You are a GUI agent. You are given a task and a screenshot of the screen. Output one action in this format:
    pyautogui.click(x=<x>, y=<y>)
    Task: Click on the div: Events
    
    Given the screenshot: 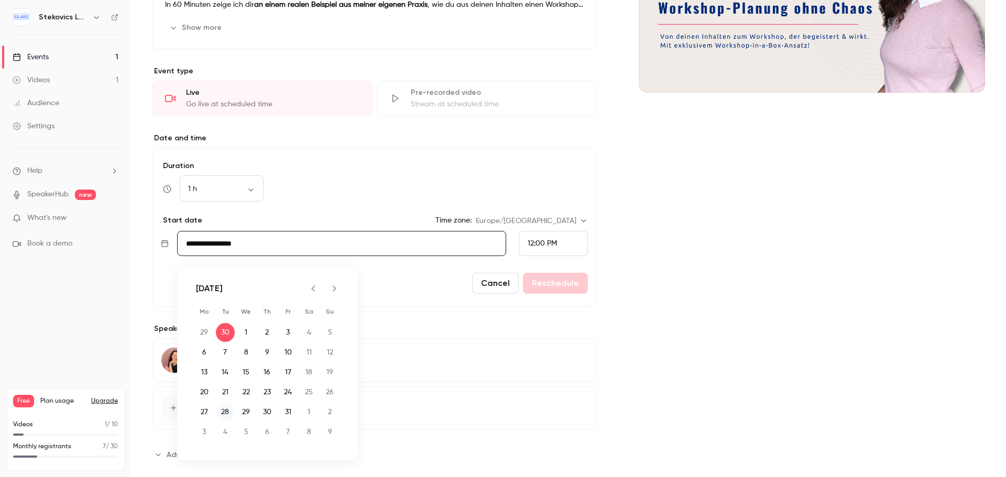 What is the action you would take?
    pyautogui.click(x=30, y=57)
    